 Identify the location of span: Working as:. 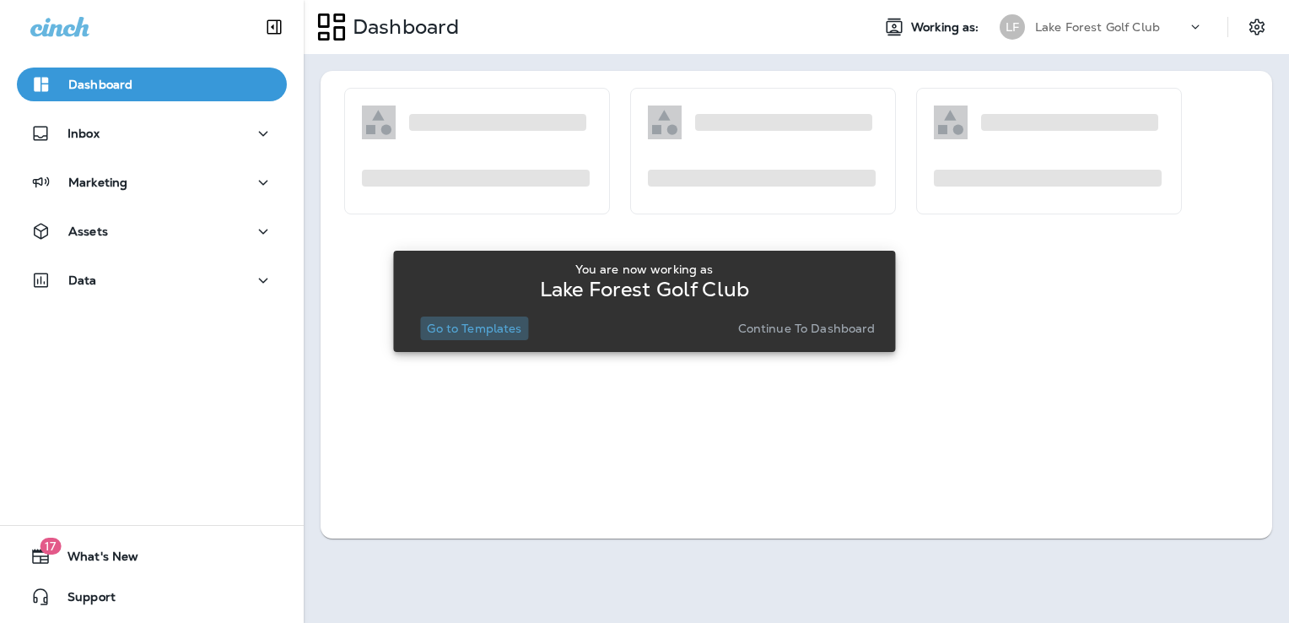
(947, 27).